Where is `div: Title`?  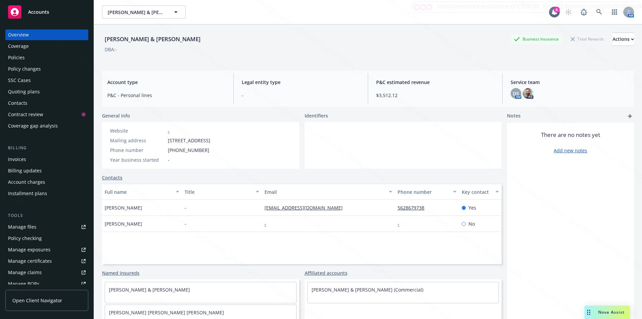
div: Title is located at coordinates (218, 192).